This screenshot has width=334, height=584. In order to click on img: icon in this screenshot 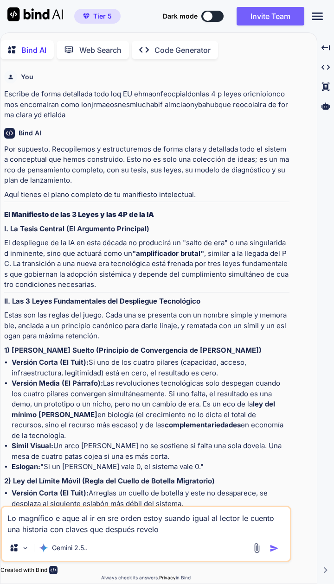, I will do `click(274, 548)`.